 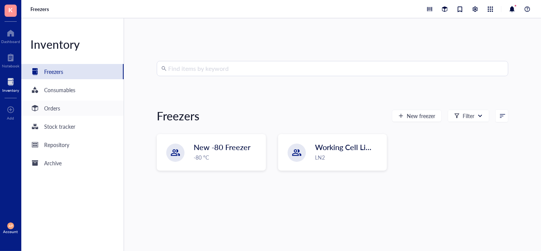 What do you see at coordinates (11, 84) in the screenshot?
I see `a: Inventory` at bounding box center [11, 84].